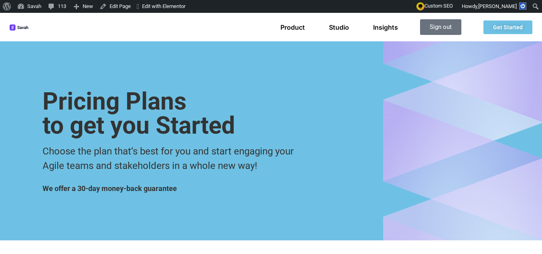 The image size is (542, 254). Describe the element at coordinates (441, 27) in the screenshot. I see `a: Sign out` at that location.